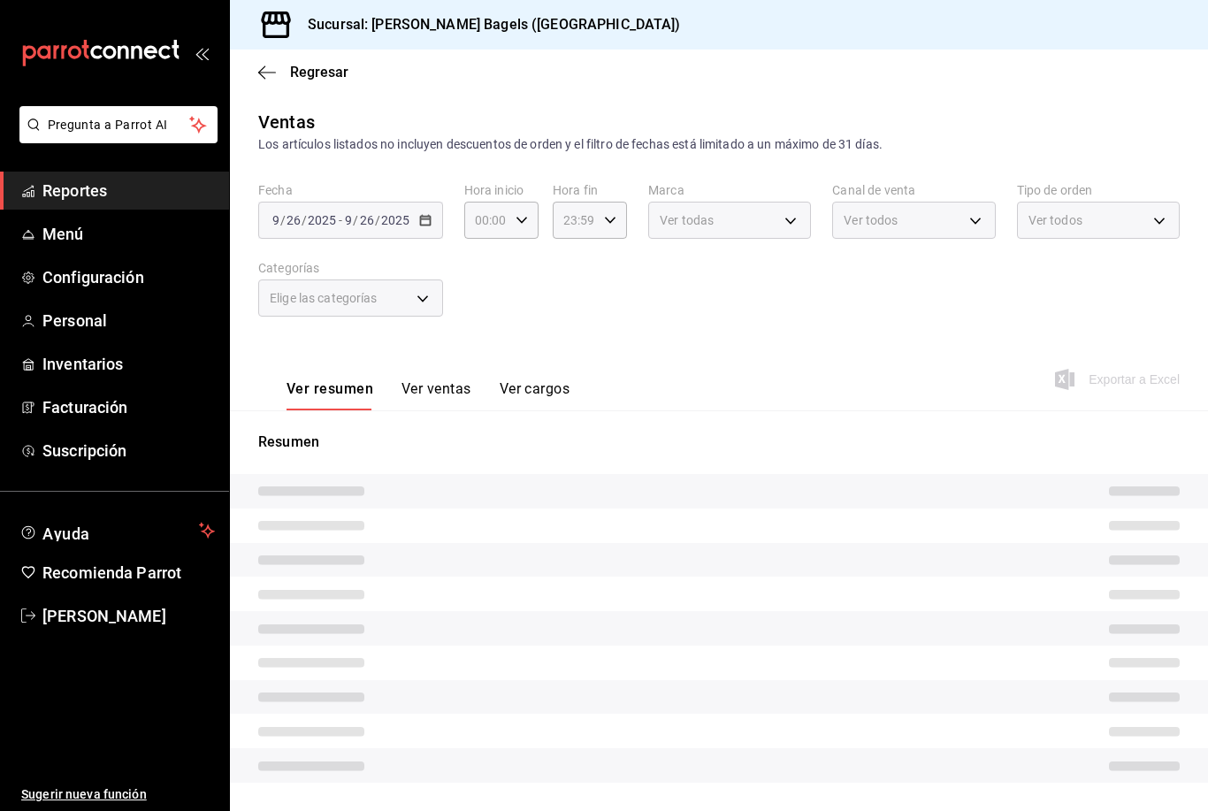 The height and width of the screenshot is (811, 1208). Describe the element at coordinates (1099, 190) in the screenshot. I see `label: Tipo de orden` at that location.